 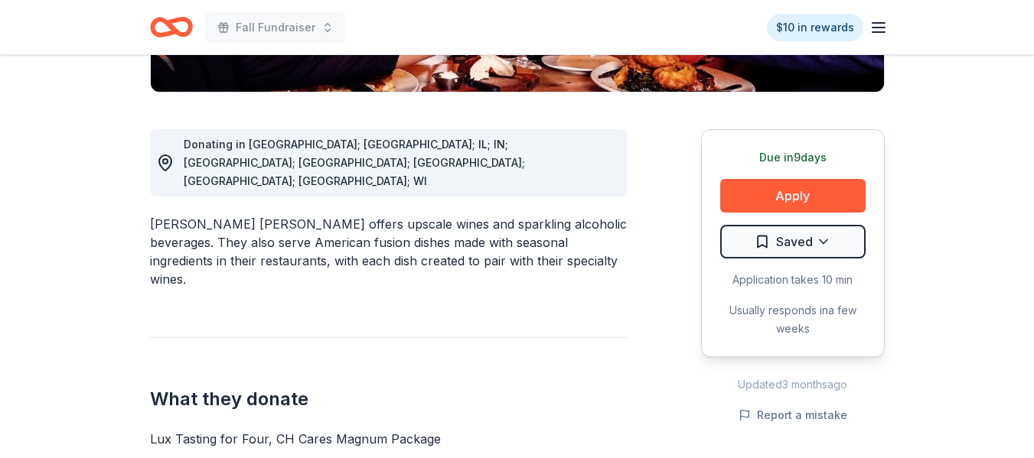 I want to click on span: Fall Fundraiser, so click(x=276, y=28).